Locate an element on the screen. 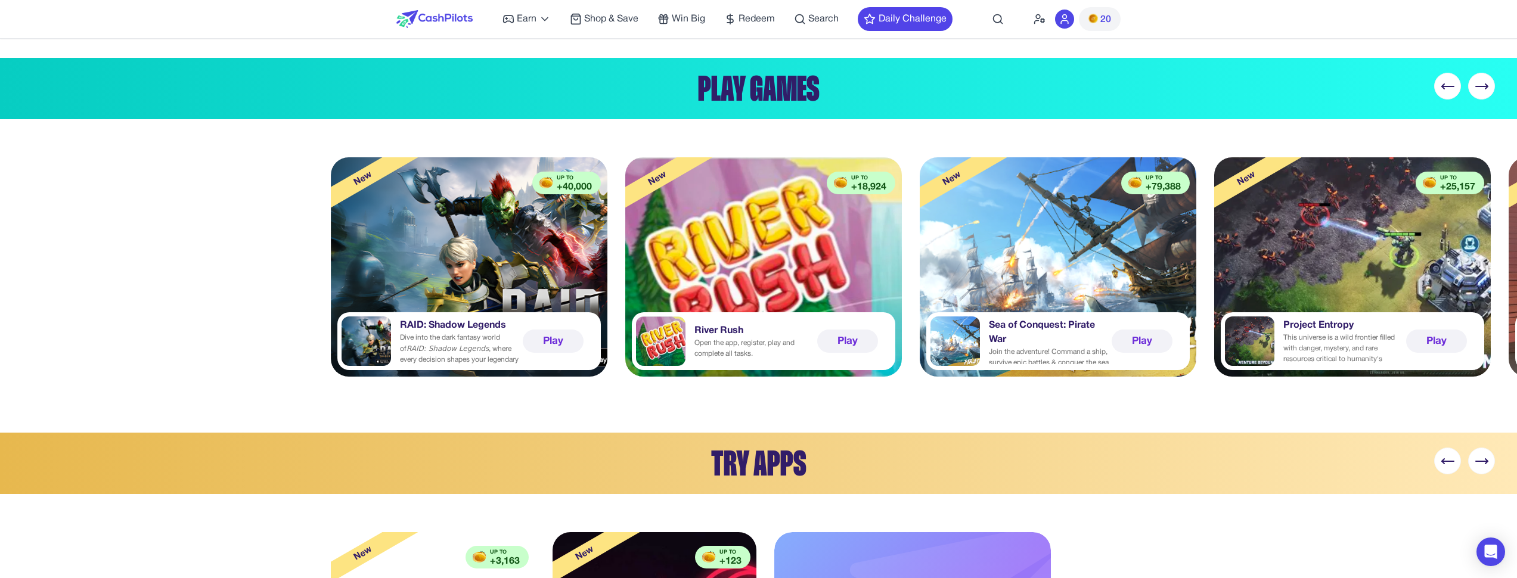 Image resolution: width=1517 pixels, height=578 pixels. div: Try Apps is located at coordinates (759, 463).